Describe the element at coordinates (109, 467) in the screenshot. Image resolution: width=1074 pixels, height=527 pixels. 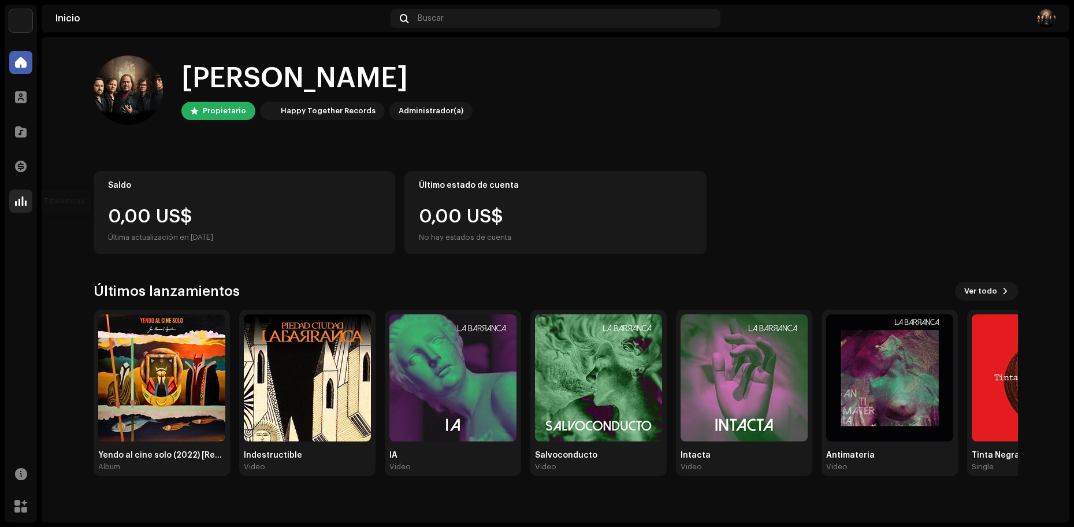
I see `div: Album` at that location.